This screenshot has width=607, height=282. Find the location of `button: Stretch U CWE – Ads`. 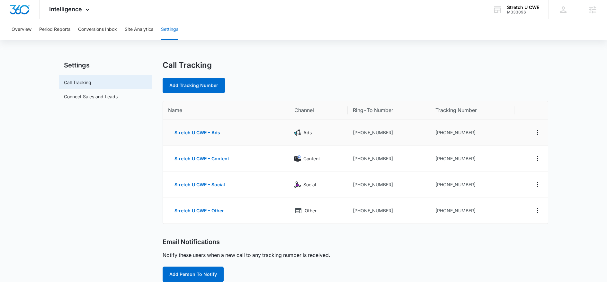

button: Stretch U CWE – Ads is located at coordinates (197, 133).